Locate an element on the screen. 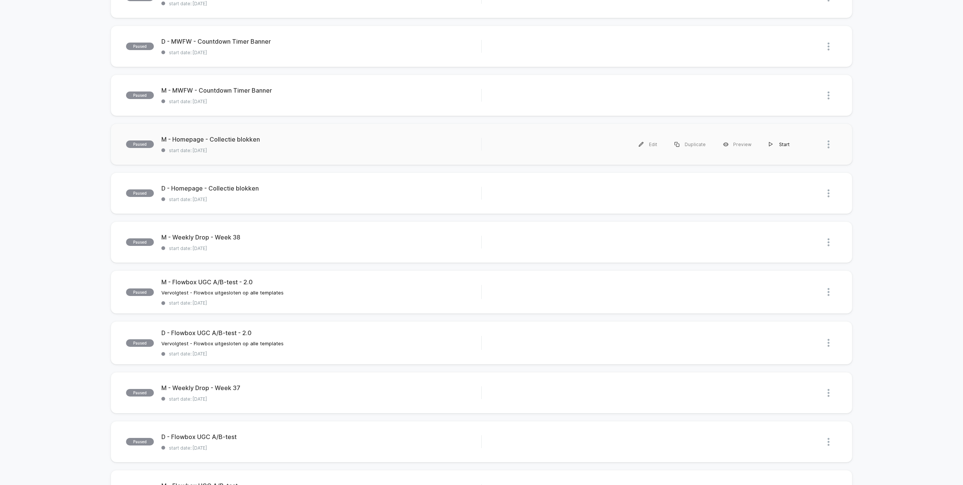  span: D - Homepage - Collectie blokken is located at coordinates (321, 188).